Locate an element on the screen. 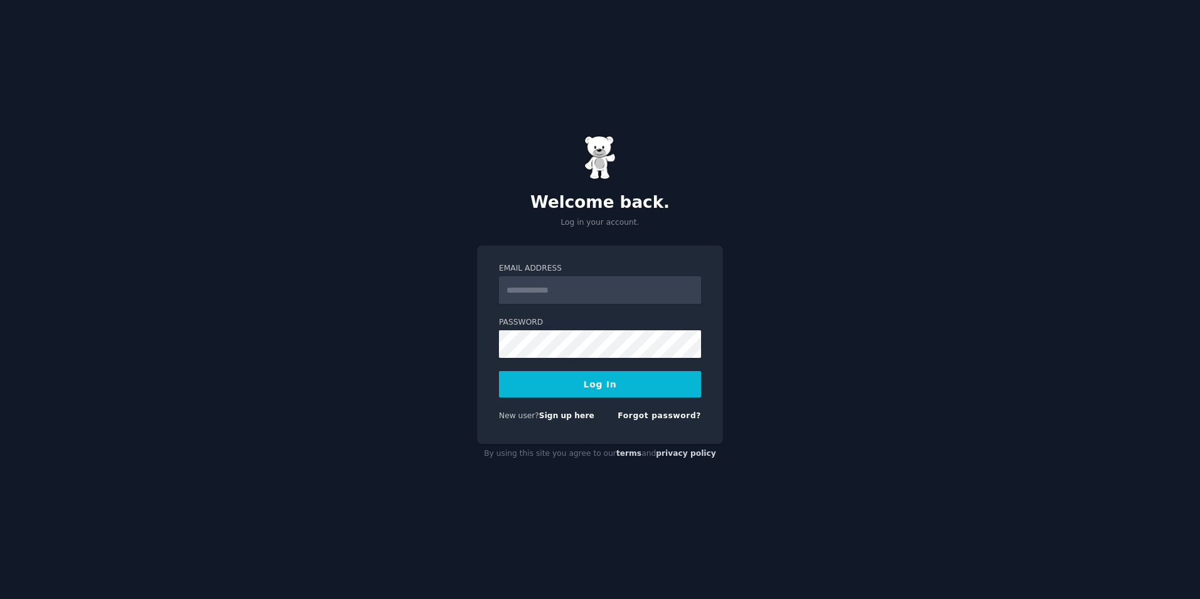  label: Email Address is located at coordinates (600, 269).